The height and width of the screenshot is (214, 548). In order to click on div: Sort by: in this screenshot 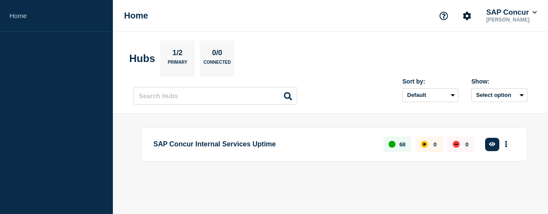, I will do `click(431, 81)`.